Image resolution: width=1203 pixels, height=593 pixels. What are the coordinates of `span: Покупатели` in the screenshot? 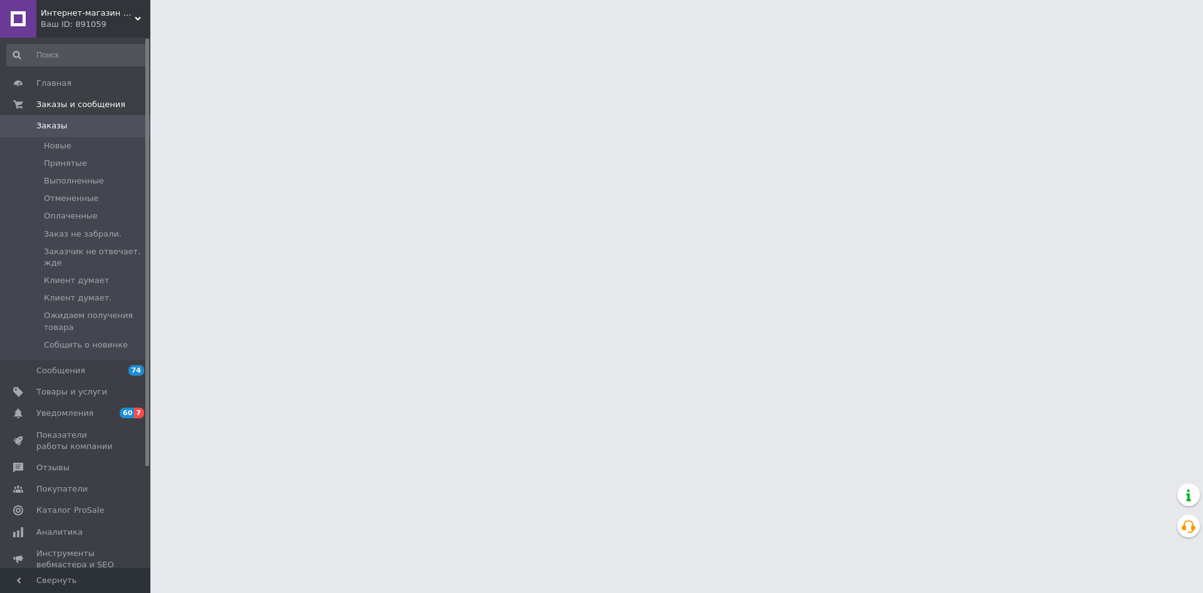 It's located at (62, 489).